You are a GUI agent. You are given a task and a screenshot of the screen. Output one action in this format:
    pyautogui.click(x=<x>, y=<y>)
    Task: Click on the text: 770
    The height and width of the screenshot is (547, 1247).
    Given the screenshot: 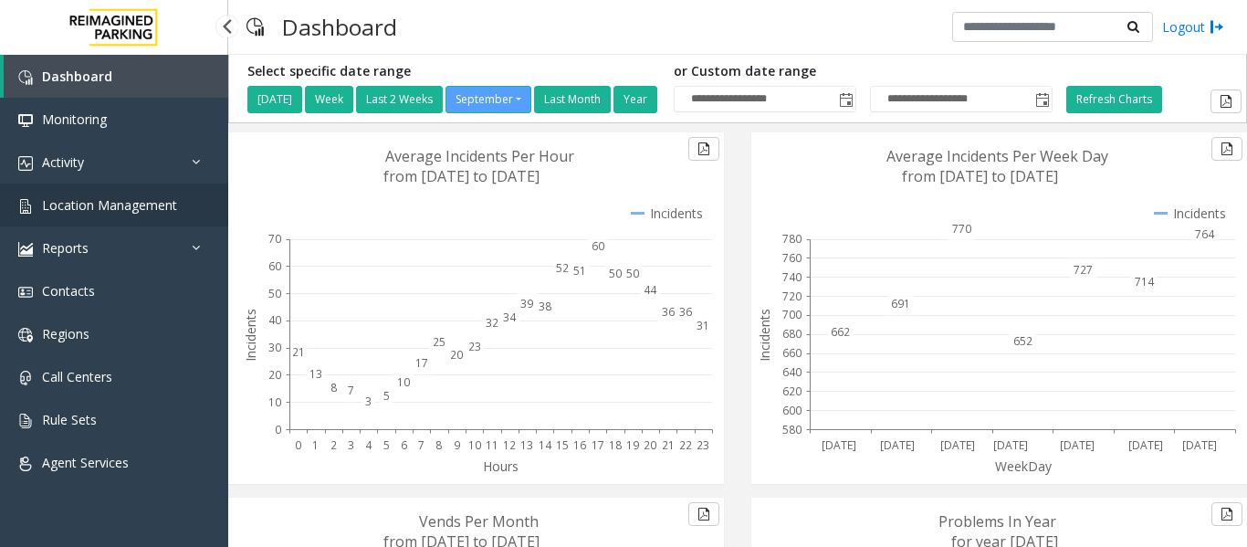 What is the action you would take?
    pyautogui.click(x=961, y=228)
    